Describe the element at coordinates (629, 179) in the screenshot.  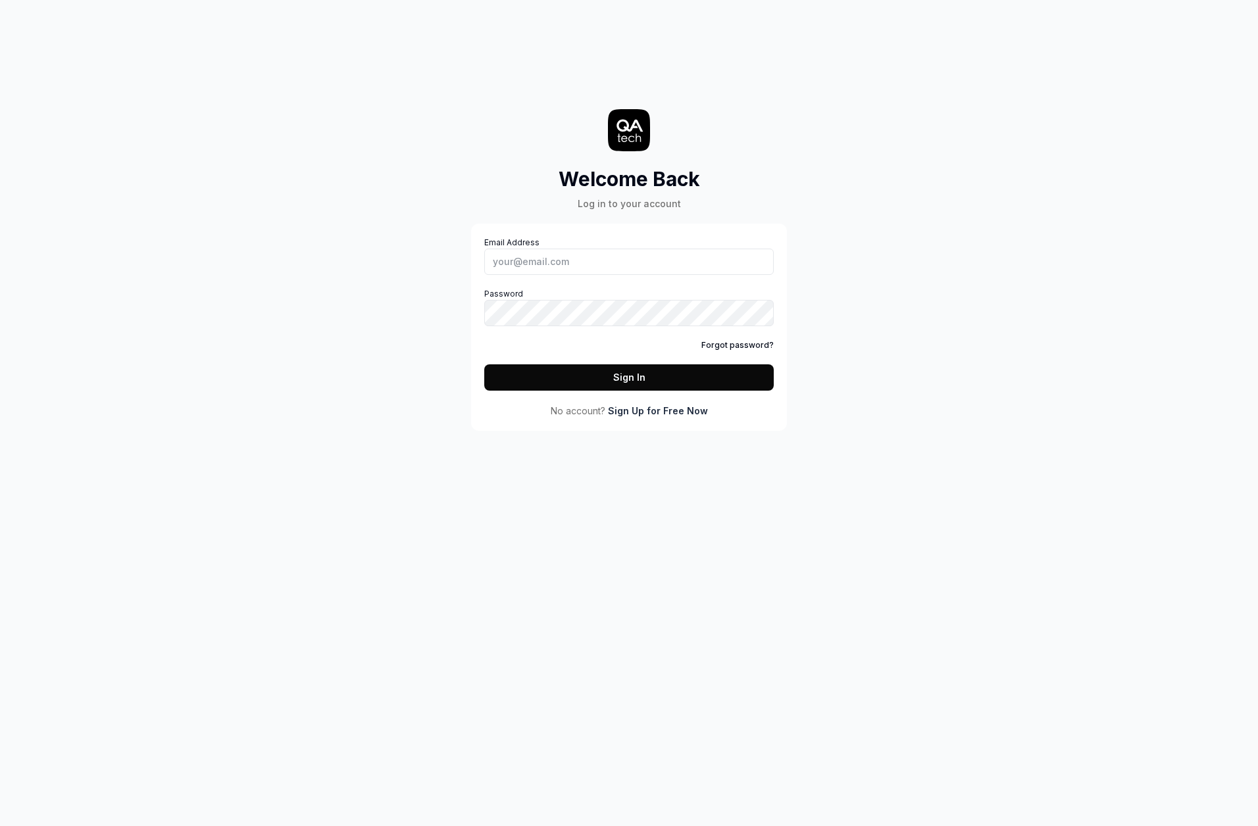
I see `h2: Welcome Back` at that location.